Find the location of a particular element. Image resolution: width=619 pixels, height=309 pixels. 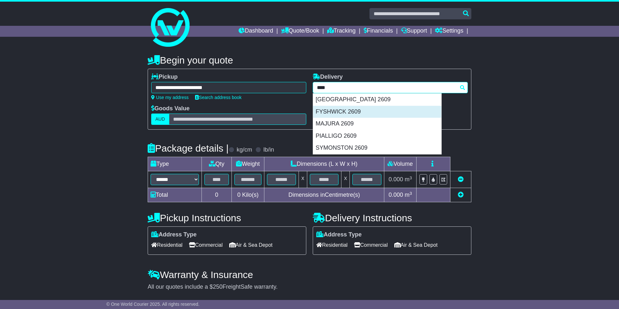

td: Weight is located at coordinates (248, 164).